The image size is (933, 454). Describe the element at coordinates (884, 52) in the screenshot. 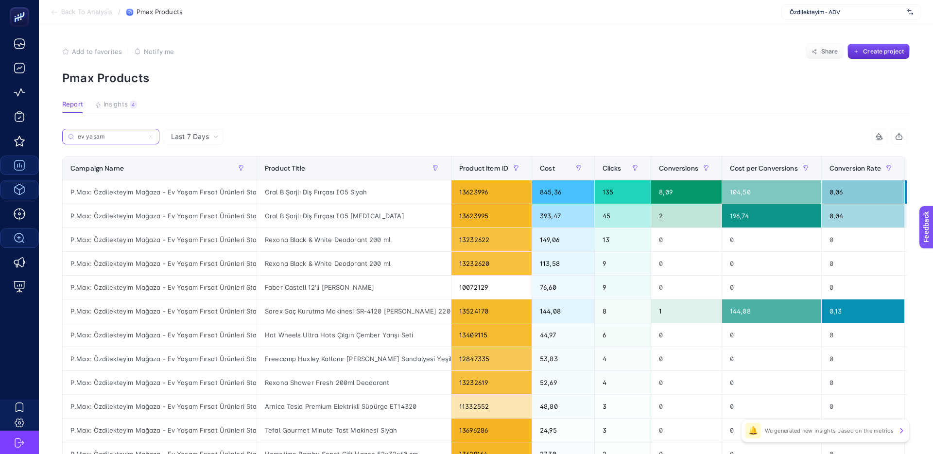

I see `span: Create project` at that location.